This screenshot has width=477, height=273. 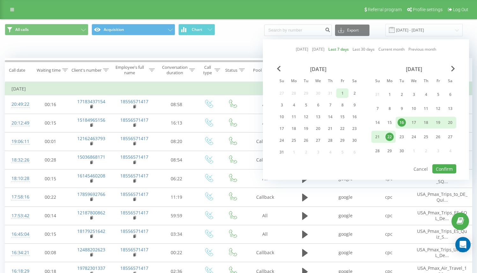 I want to click on span: USA_Pmax_Trips_ES_Quiz_S..., so click(x=441, y=234).